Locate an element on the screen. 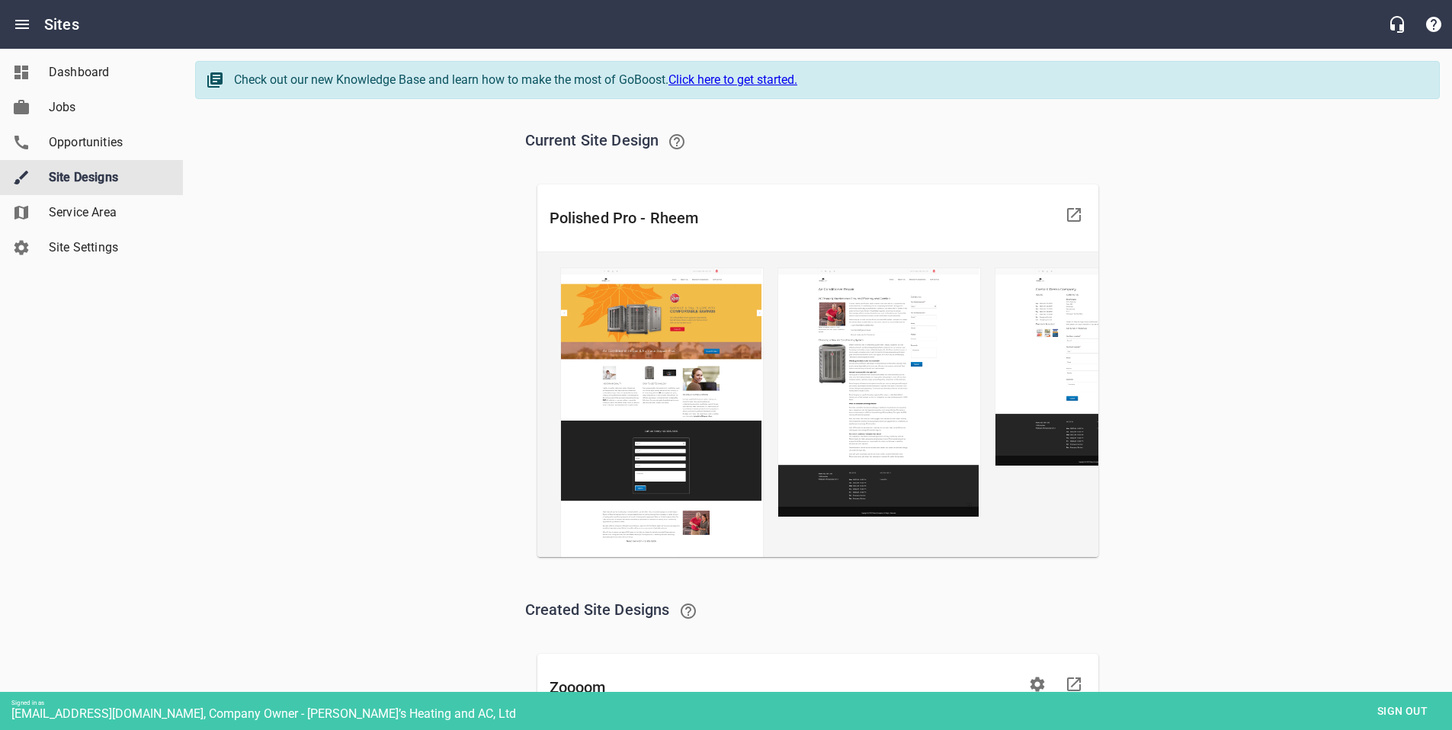  button: Live Chat is located at coordinates (1397, 24).